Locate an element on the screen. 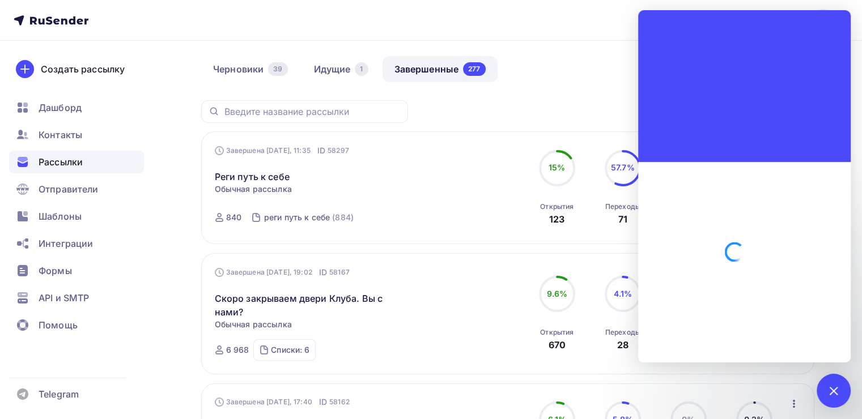  a: Дашборд is located at coordinates (76, 108).